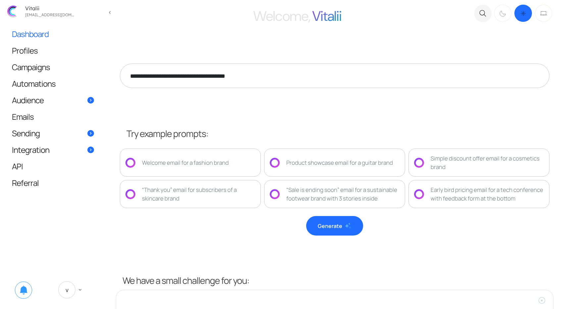 The image size is (570, 309). I want to click on span: Dashboard, so click(30, 34).